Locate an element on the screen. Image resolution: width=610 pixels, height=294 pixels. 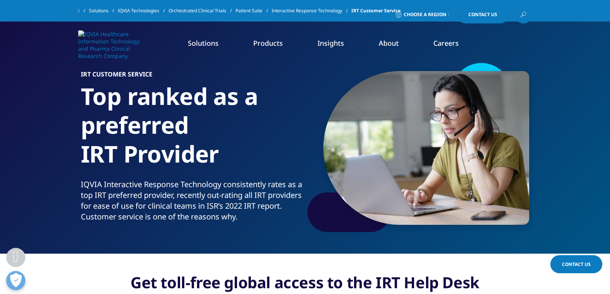
img: IQVIA Healthcare Information Technology and Pharma Clinical Research Company is located at coordinates (109, 45).